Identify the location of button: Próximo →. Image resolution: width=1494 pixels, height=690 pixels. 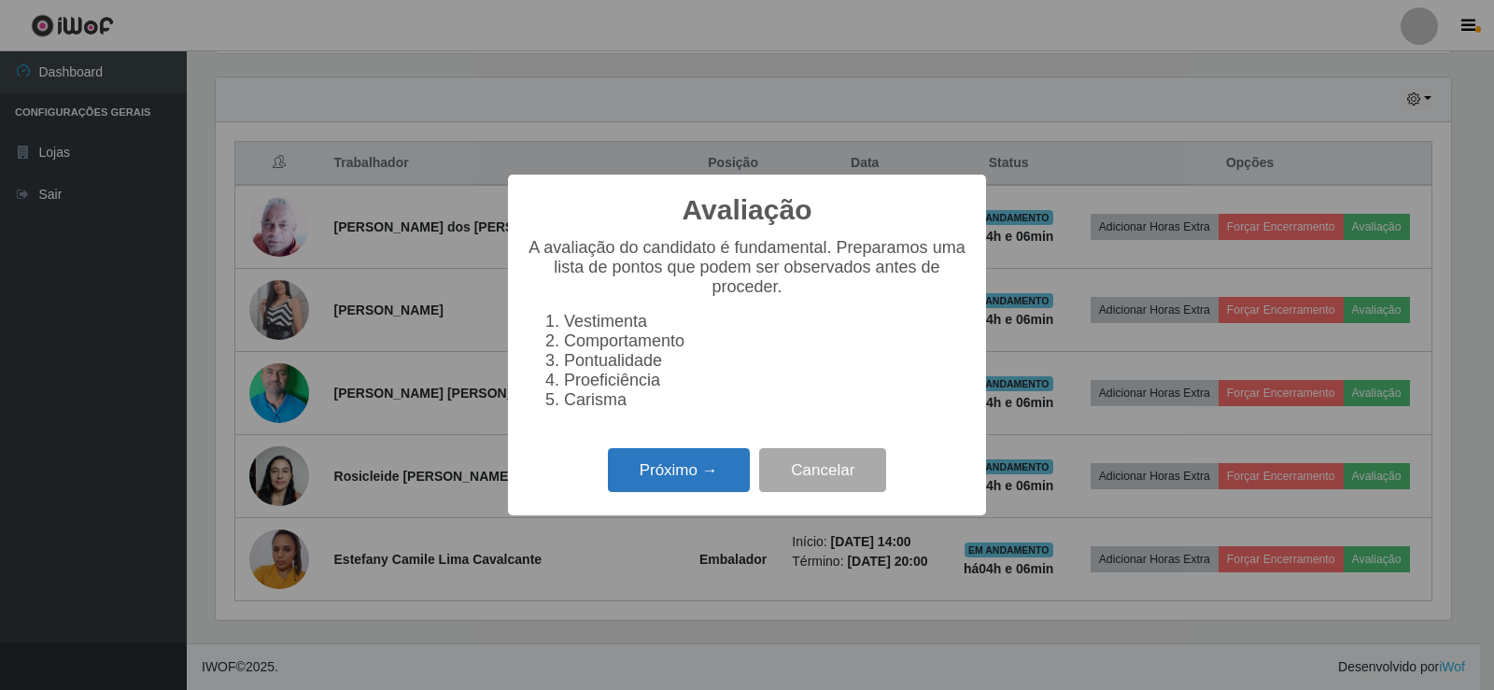
(679, 470).